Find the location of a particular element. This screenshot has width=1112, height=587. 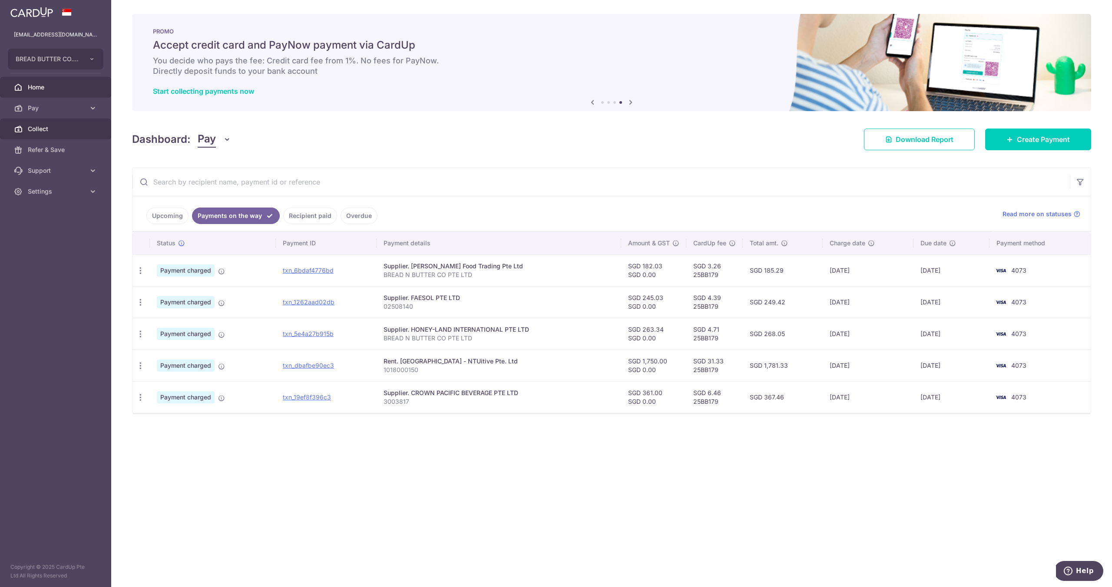

td: SGD 367.46 is located at coordinates (783, 397).